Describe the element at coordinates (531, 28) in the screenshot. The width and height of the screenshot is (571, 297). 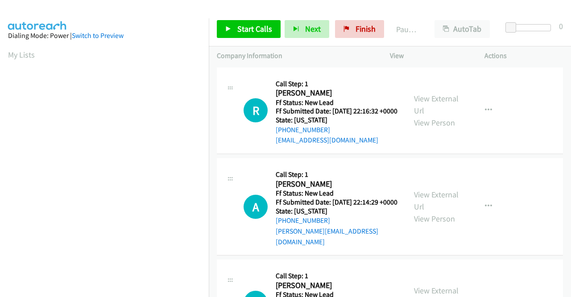
I see `div: Delay between calls (in seconds)` at that location.